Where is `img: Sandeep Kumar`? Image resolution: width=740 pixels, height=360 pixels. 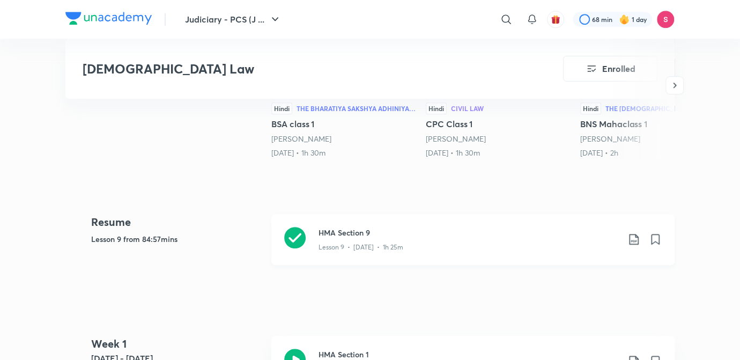 img: Sandeep Kumar is located at coordinates (666, 19).